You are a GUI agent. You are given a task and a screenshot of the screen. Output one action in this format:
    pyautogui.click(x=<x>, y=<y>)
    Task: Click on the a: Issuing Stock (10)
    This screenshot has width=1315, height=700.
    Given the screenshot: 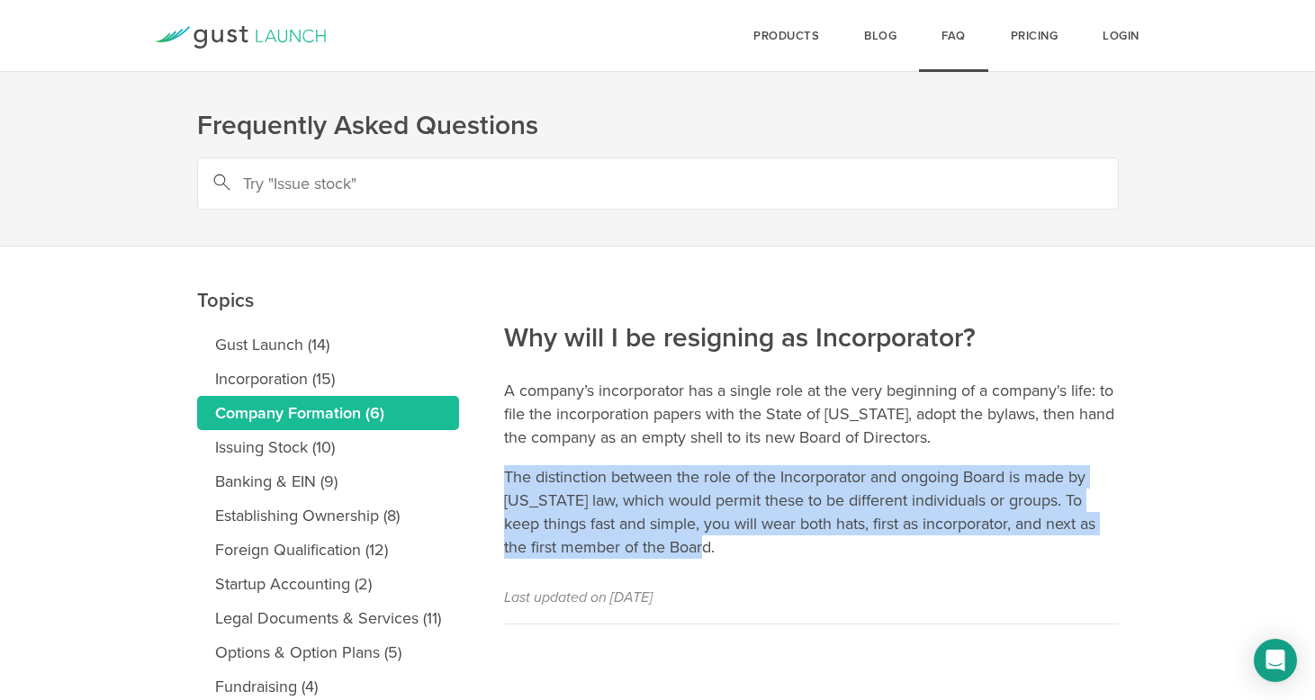 What is the action you would take?
    pyautogui.click(x=328, y=447)
    